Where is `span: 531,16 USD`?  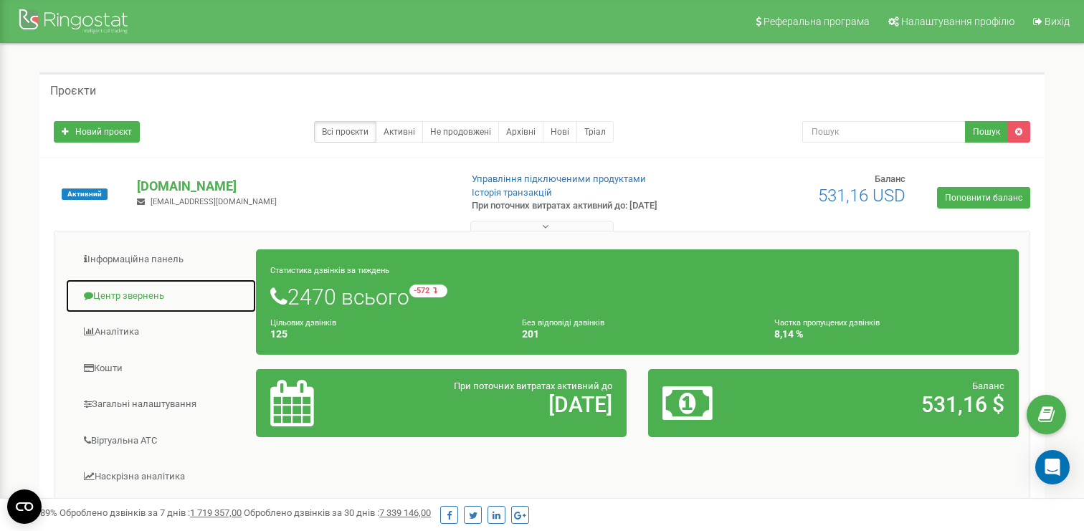
span: 531,16 USD is located at coordinates (862, 196).